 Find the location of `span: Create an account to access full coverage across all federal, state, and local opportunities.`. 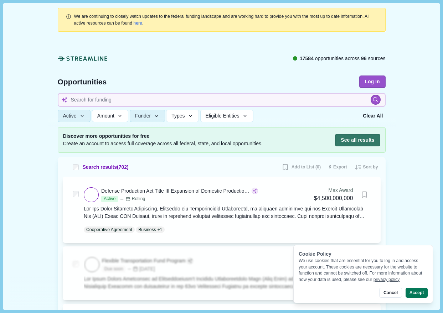

span: Create an account to access full coverage across all federal, state, and local opportunities. is located at coordinates (163, 143).